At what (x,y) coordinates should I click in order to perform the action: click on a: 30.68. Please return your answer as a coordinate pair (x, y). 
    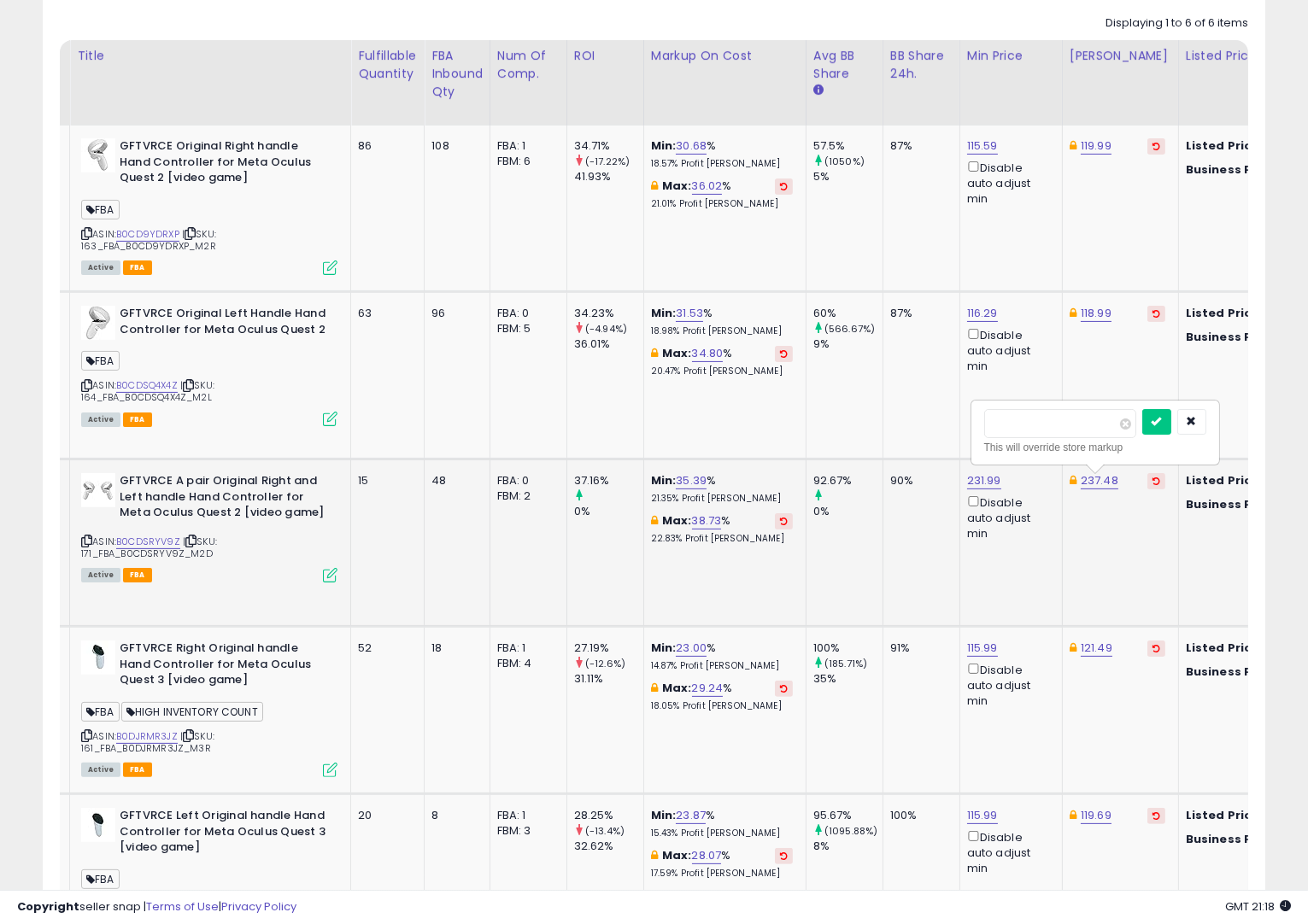
    Looking at the image, I should click on (691, 146).